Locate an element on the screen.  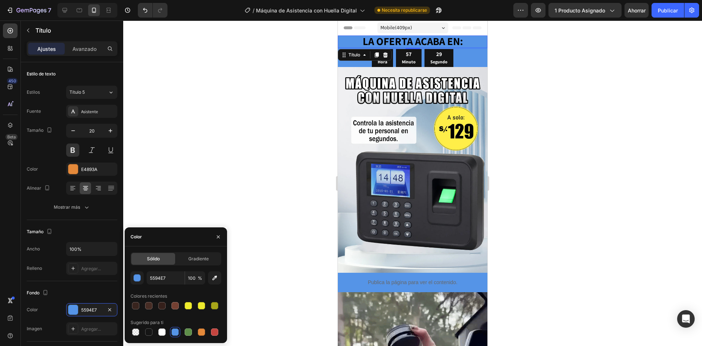
div: 29 is located at coordinates (101, 34).